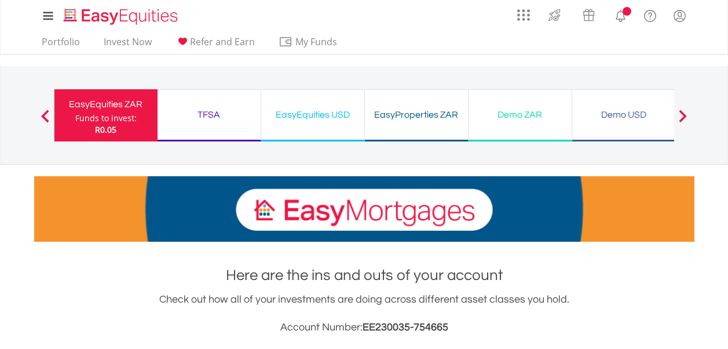 The width and height of the screenshot is (728, 349). Describe the element at coordinates (406, 327) in the screenshot. I see `span: EE230035-754665` at that location.